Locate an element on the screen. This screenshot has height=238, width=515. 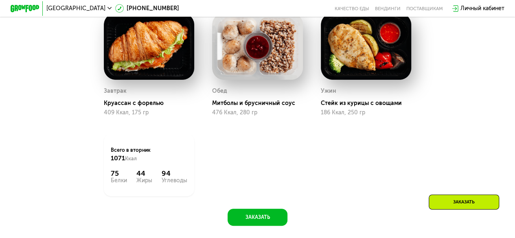
div: Ужин is located at coordinates (328, 91).